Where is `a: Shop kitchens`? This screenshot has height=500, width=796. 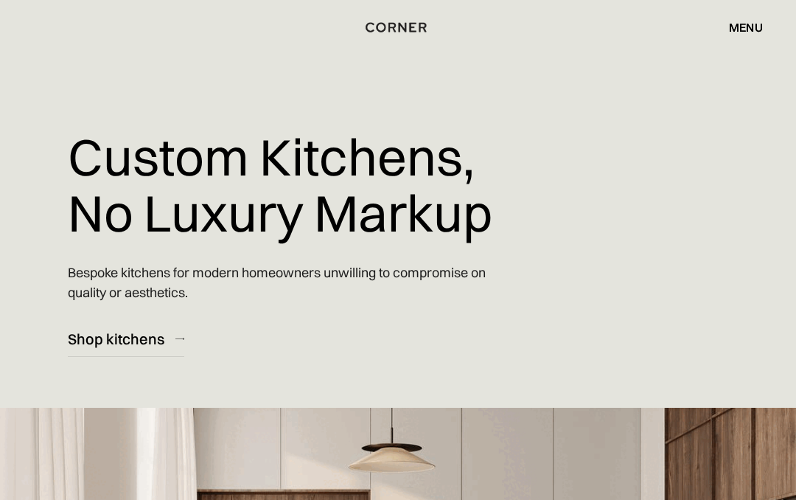 a: Shop kitchens is located at coordinates (126, 338).